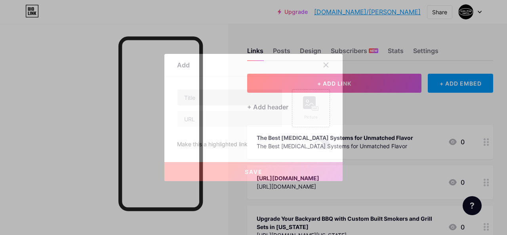  Describe the element at coordinates (230, 119) in the screenshot. I see `input: URL` at that location.